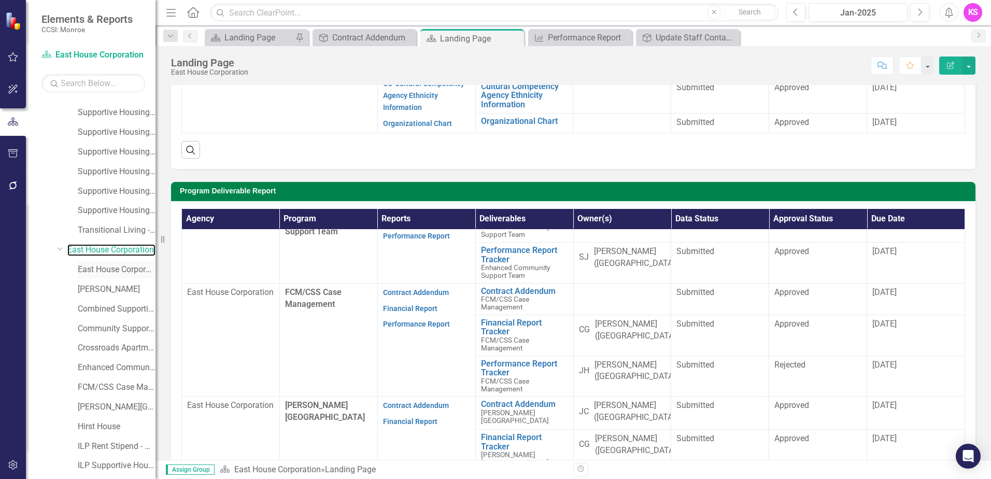  Describe the element at coordinates (524, 95) in the screenshot. I see `a: Cultural Competency Agency Ethnicity Information` at that location.